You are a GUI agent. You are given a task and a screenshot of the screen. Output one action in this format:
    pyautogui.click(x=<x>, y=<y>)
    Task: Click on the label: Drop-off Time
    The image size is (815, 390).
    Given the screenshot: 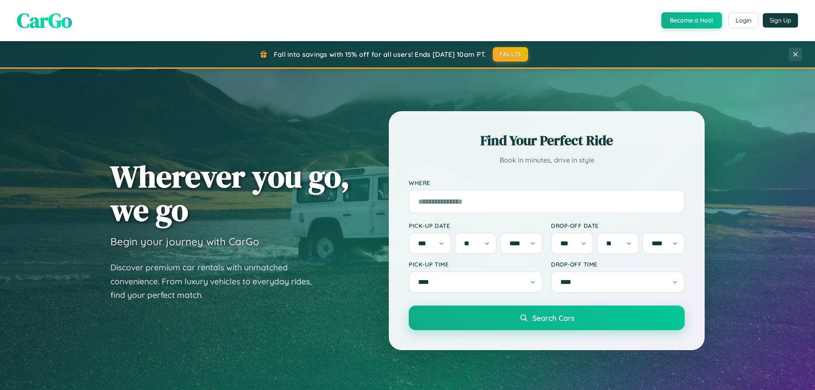 What is the action you would take?
    pyautogui.click(x=617, y=264)
    